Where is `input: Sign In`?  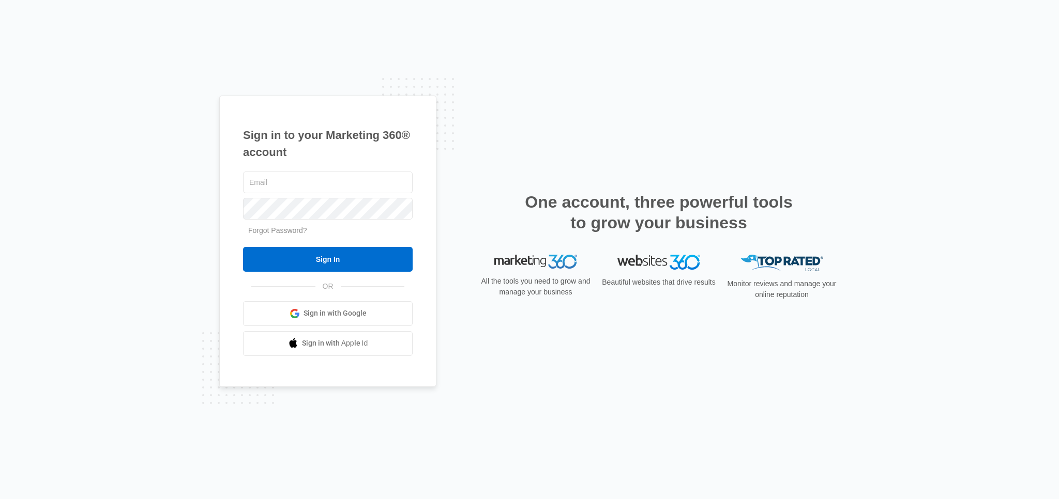
input: Sign In is located at coordinates (328, 260).